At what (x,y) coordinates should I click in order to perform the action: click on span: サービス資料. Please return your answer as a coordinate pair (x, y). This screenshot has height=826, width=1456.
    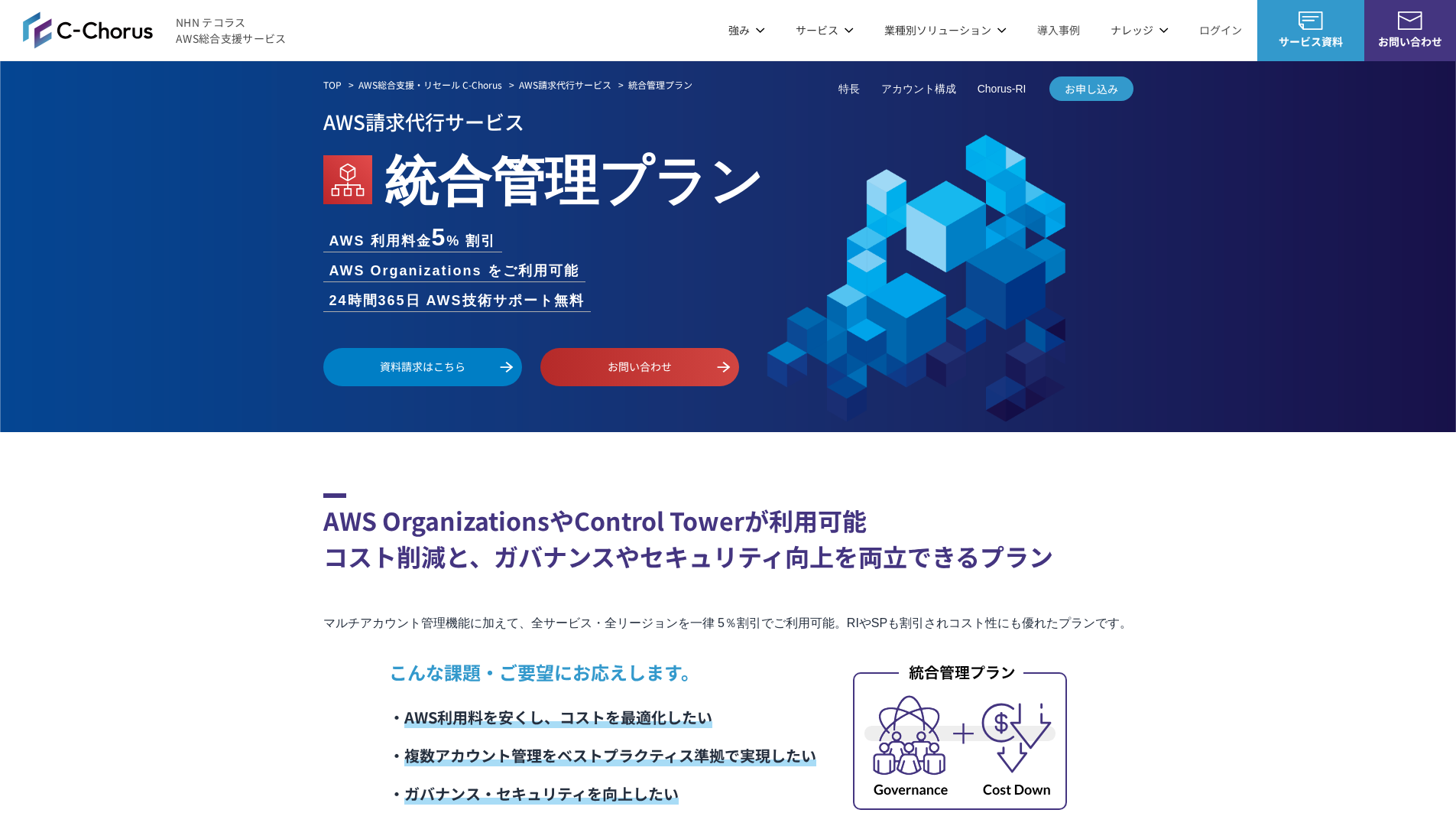
    Looking at the image, I should click on (1311, 41).